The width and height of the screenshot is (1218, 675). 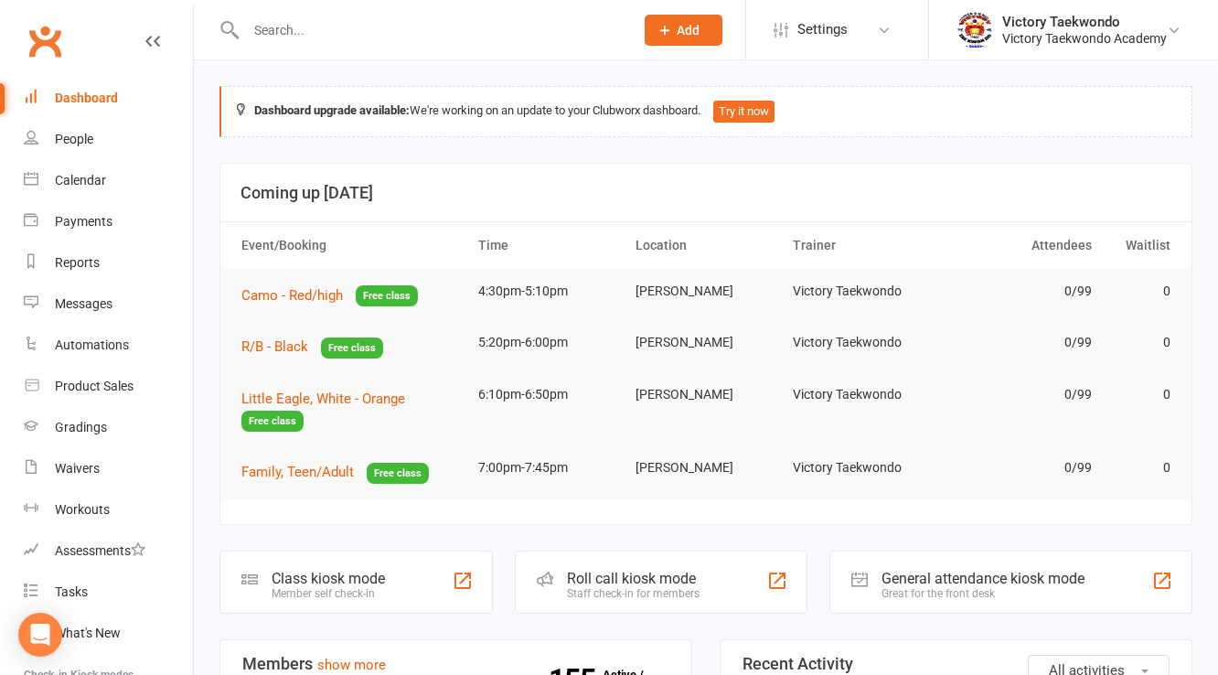 What do you see at coordinates (956, 664) in the screenshot?
I see `h3: Recent Activity` at bounding box center [956, 664].